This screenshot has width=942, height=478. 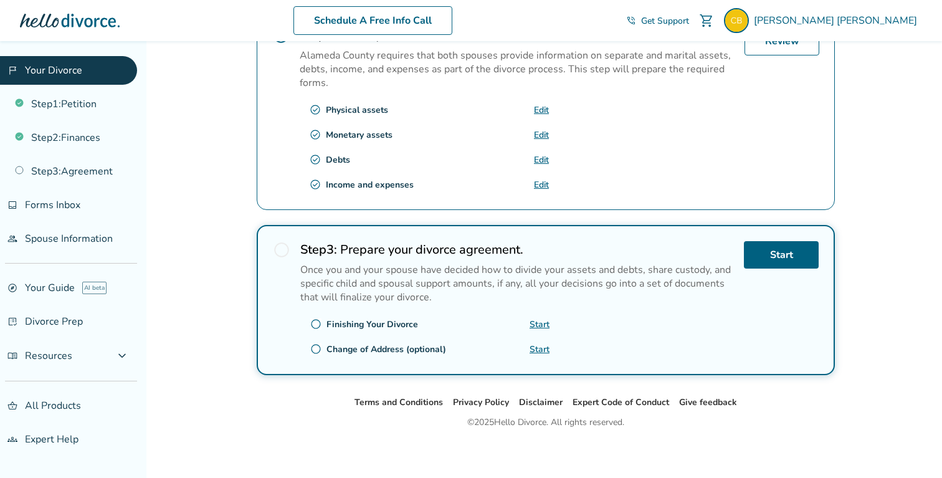 What do you see at coordinates (12, 356) in the screenshot?
I see `span: menu_book` at bounding box center [12, 356].